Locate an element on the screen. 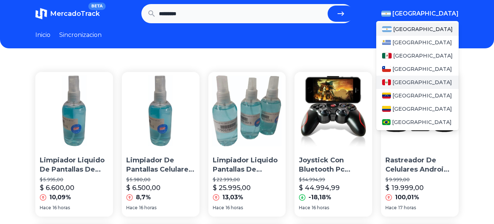 The image size is (494, 224). img: Joystick Con Bluetooth Pc Celulares Android Tv Ultimo Modelo is located at coordinates (333, 110).